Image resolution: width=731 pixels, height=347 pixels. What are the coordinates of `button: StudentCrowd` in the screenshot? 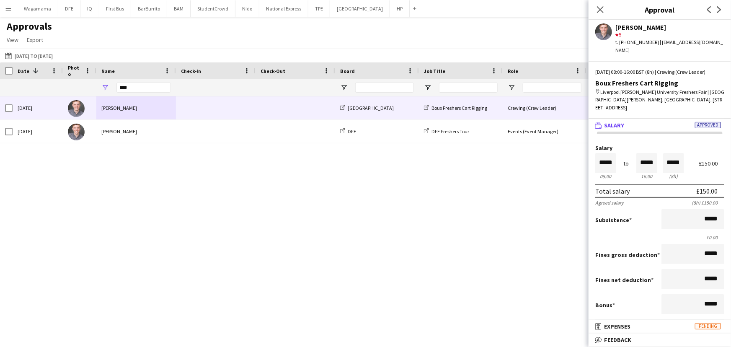 It's located at (213, 8).